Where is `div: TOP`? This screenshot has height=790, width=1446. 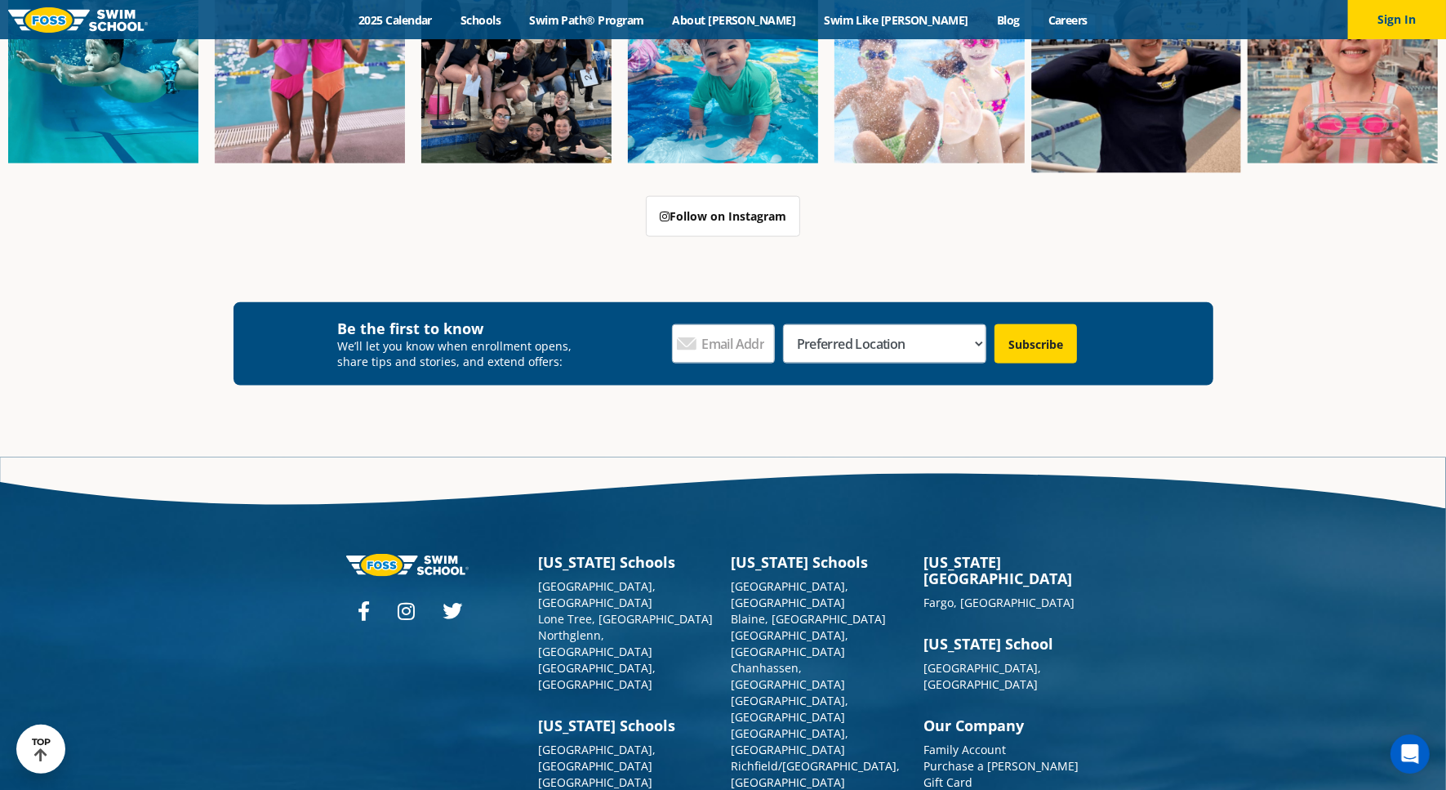 div: TOP is located at coordinates (41, 749).